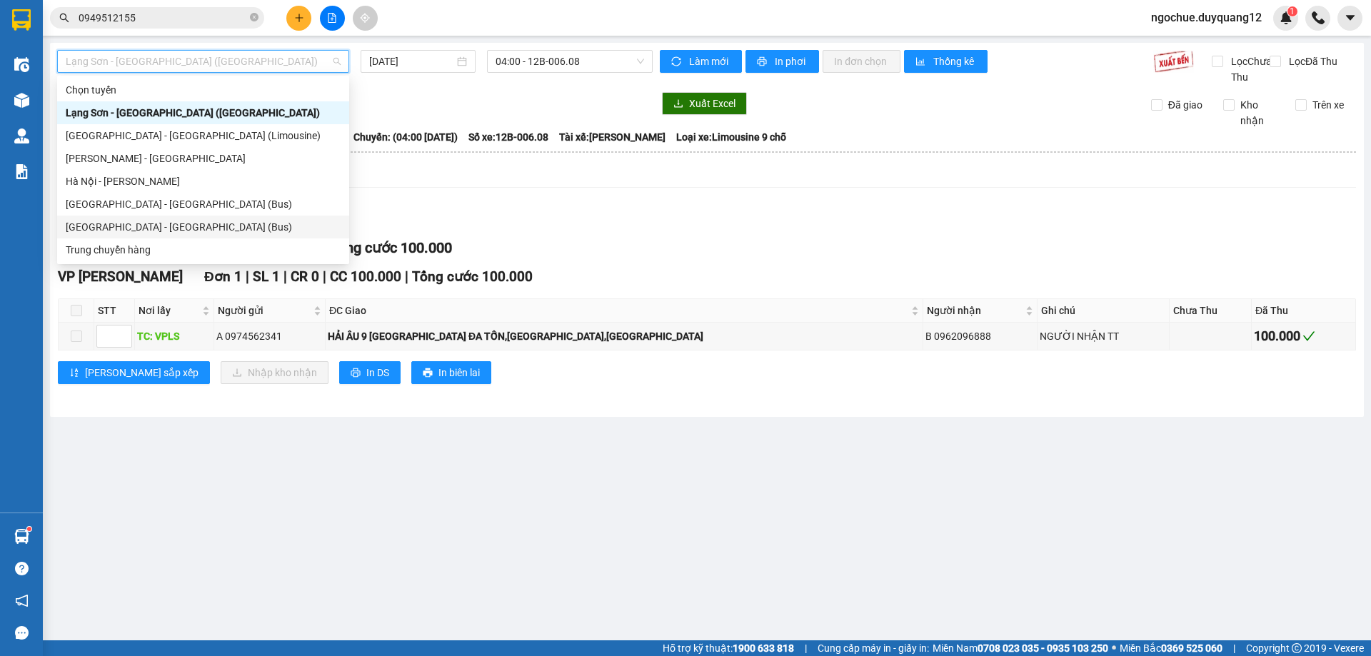  I want to click on span: search, so click(64, 18).